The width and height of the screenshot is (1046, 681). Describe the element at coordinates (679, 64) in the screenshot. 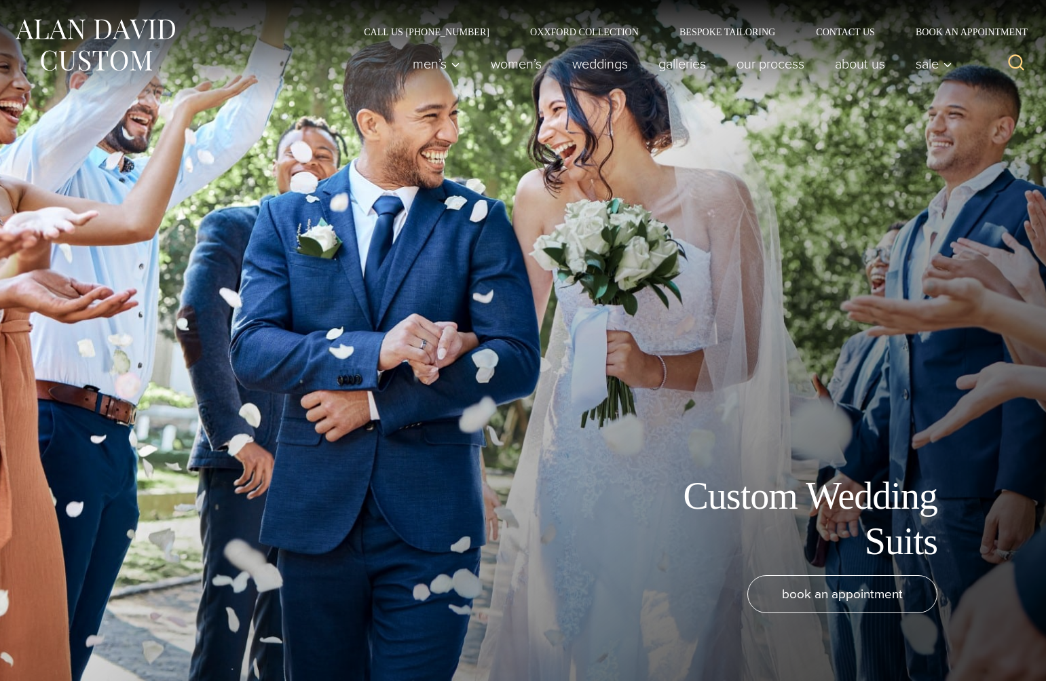

I see `nav: Primary Navigation` at that location.